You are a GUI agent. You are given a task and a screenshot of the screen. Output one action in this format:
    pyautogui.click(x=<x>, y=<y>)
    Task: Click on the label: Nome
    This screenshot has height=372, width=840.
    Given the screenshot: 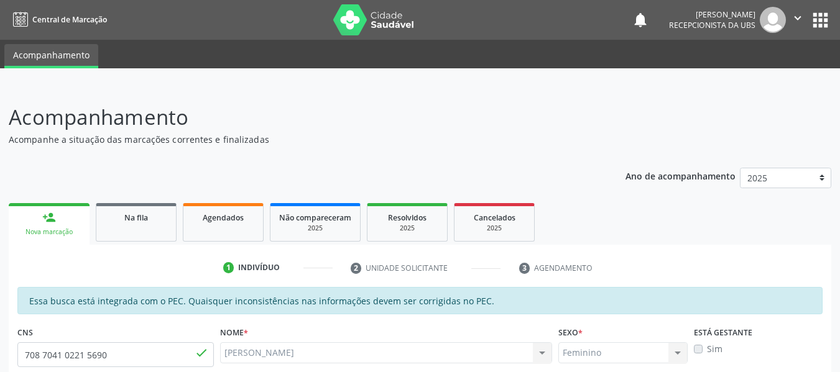 What is the action you would take?
    pyautogui.click(x=234, y=333)
    